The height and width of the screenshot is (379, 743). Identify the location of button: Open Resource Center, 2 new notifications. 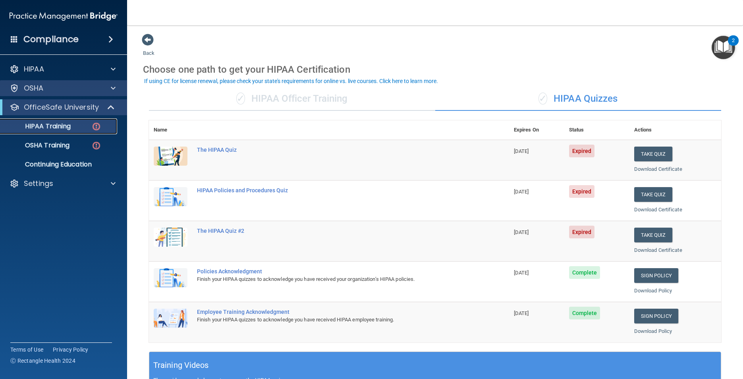
(723, 47).